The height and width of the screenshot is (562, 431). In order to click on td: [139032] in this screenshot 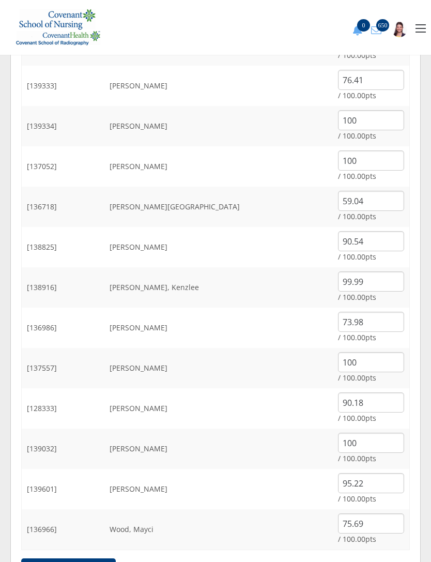, I will do `click(63, 448)`.